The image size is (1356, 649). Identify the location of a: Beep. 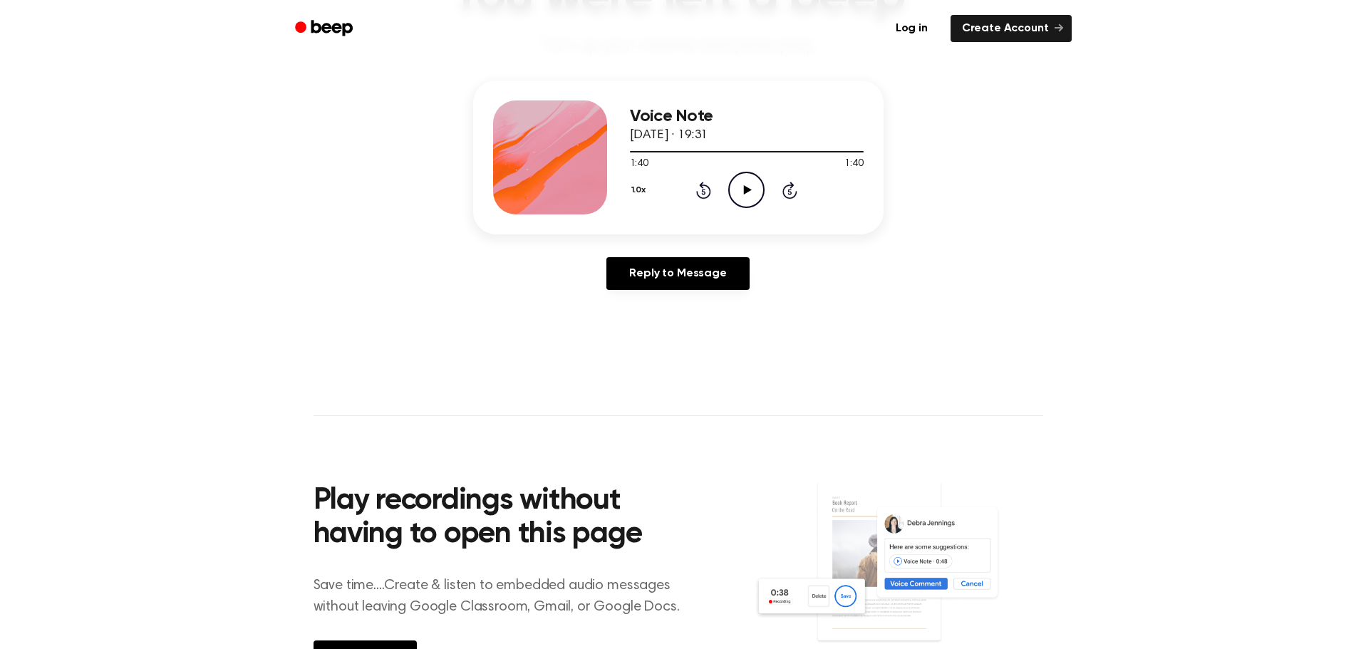
(325, 29).